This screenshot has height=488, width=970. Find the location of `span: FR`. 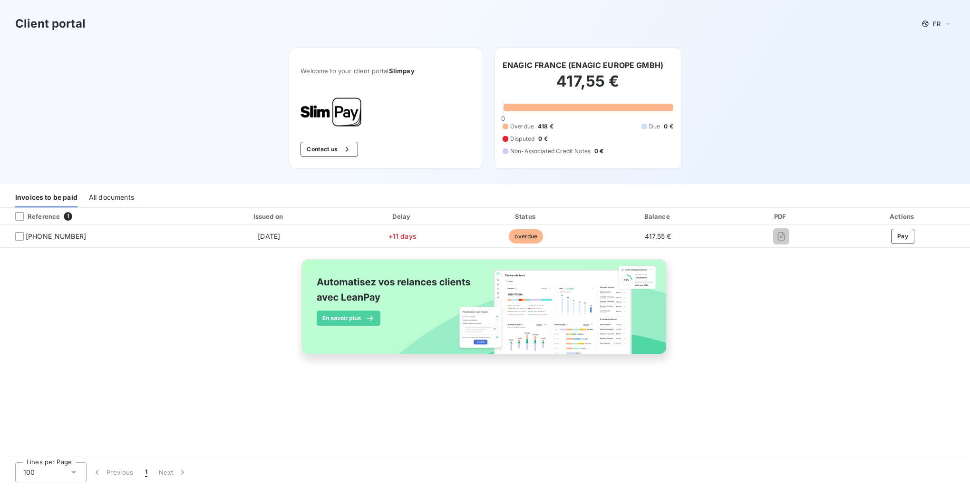

span: FR is located at coordinates (936, 24).